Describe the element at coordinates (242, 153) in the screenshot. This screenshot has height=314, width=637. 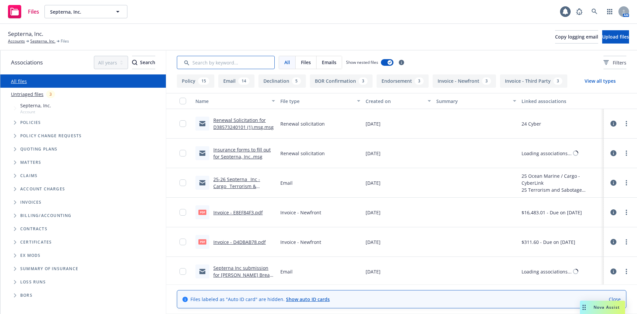
I see `a: Insurance forms to fill out for Septerna, Inc..msg` at that location.